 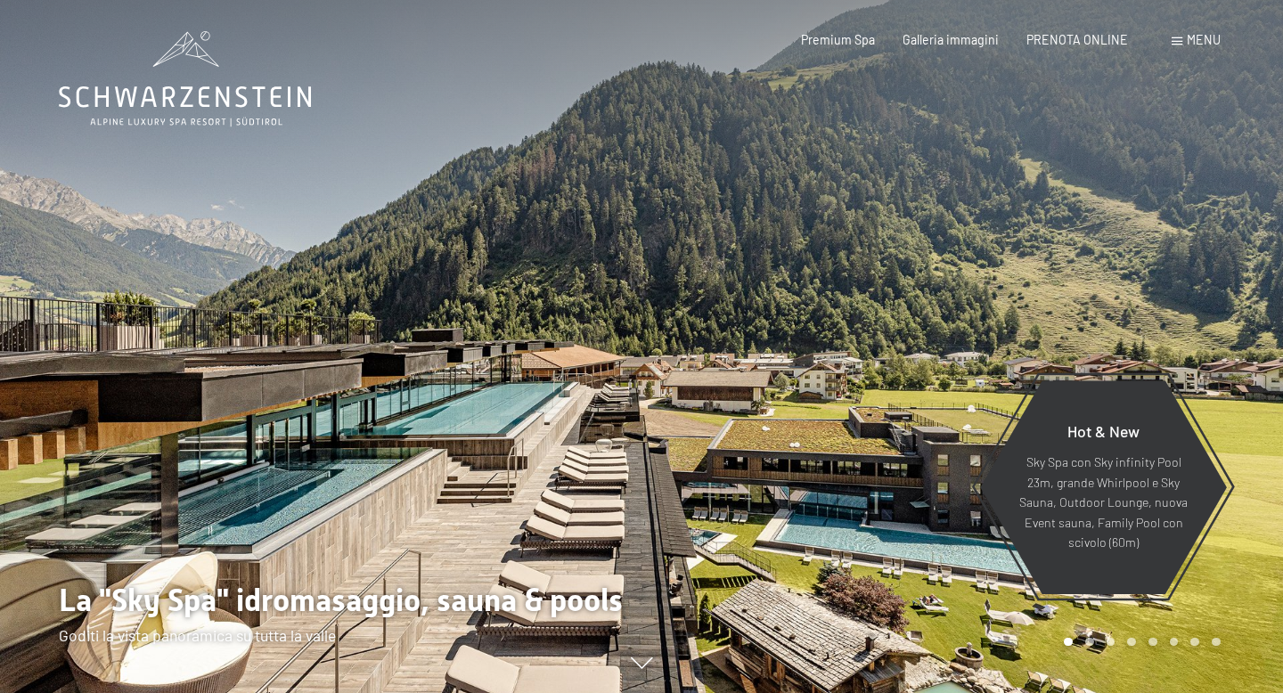 I want to click on span: PRENOTA ONLINE, so click(x=1077, y=39).